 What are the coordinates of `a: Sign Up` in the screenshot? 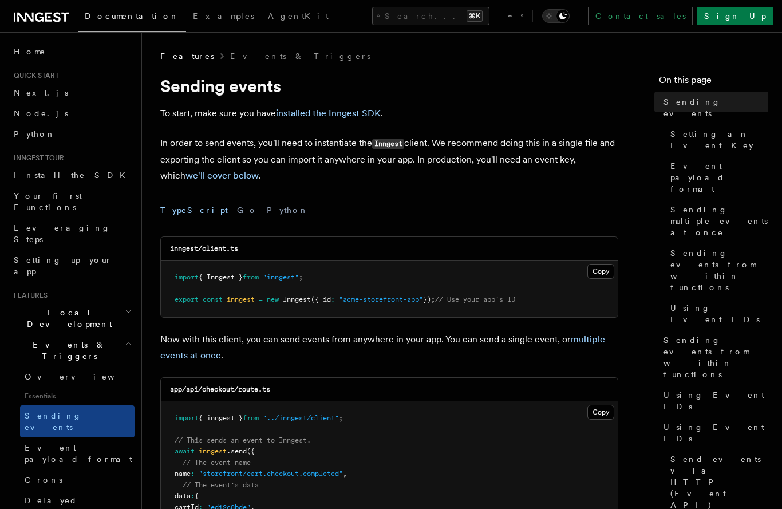 It's located at (735, 16).